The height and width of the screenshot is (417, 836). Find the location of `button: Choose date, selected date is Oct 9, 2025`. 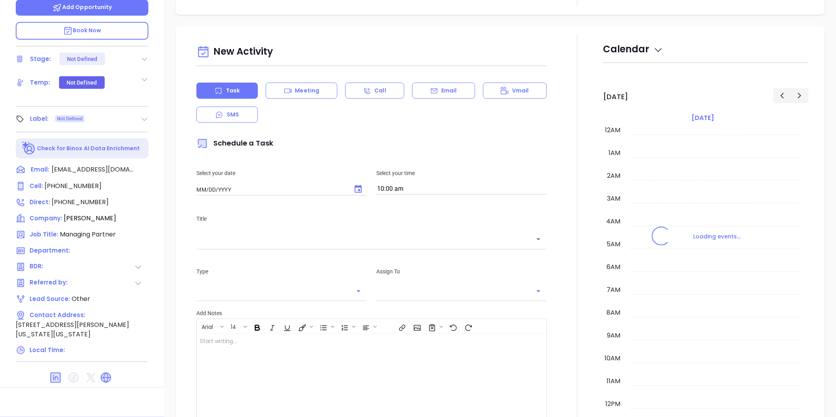

button: Choose date, selected date is Oct 9, 2025 is located at coordinates (358, 189).